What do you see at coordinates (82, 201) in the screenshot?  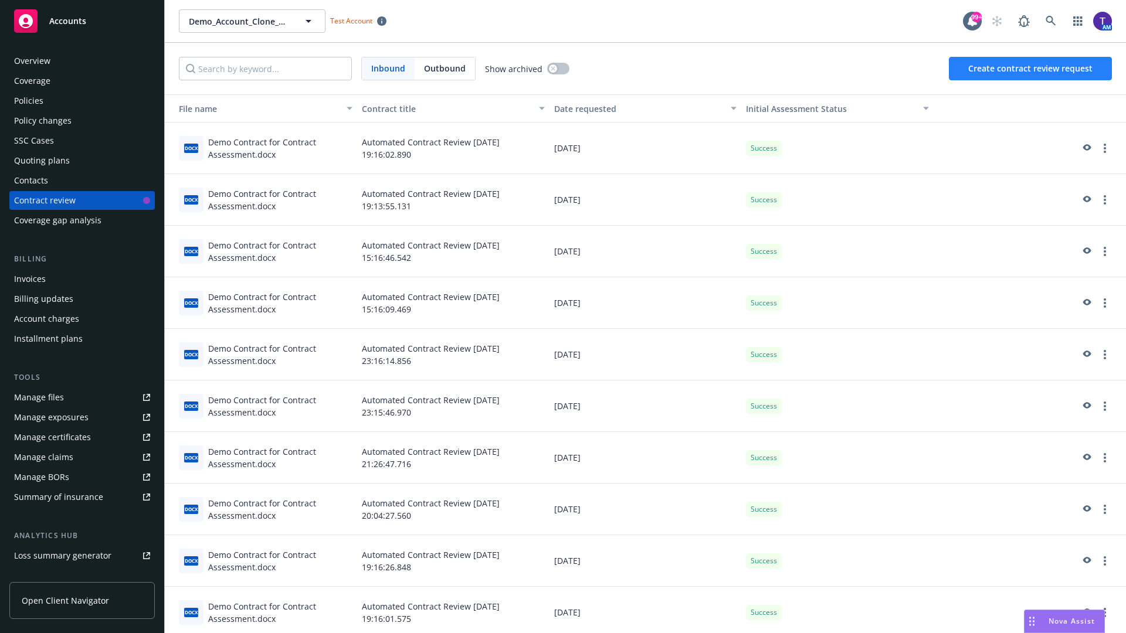 I see `a: Contract review` at bounding box center [82, 201].